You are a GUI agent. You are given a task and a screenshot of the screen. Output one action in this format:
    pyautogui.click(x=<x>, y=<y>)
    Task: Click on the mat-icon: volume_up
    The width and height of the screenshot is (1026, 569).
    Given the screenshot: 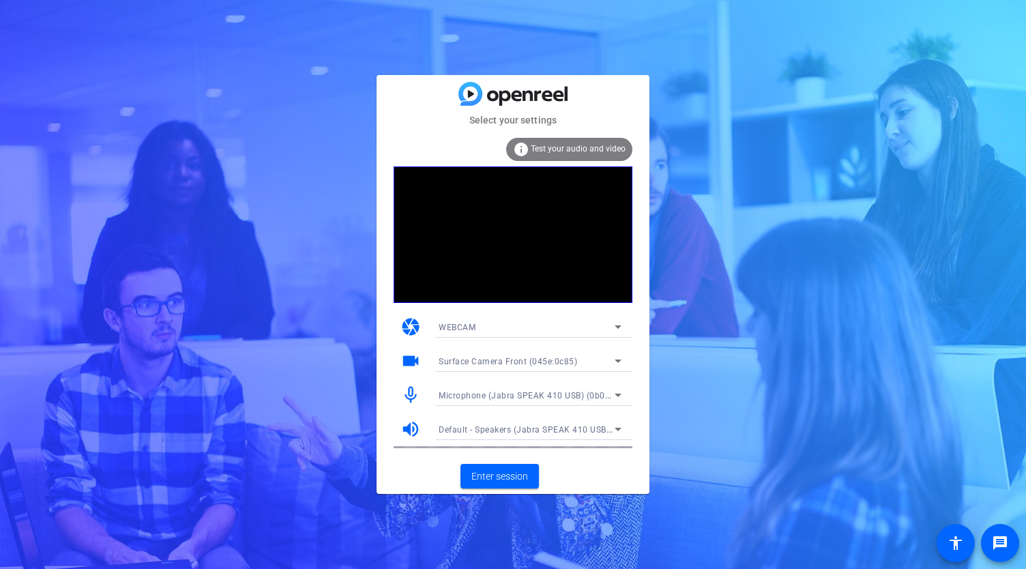 What is the action you would take?
    pyautogui.click(x=411, y=429)
    